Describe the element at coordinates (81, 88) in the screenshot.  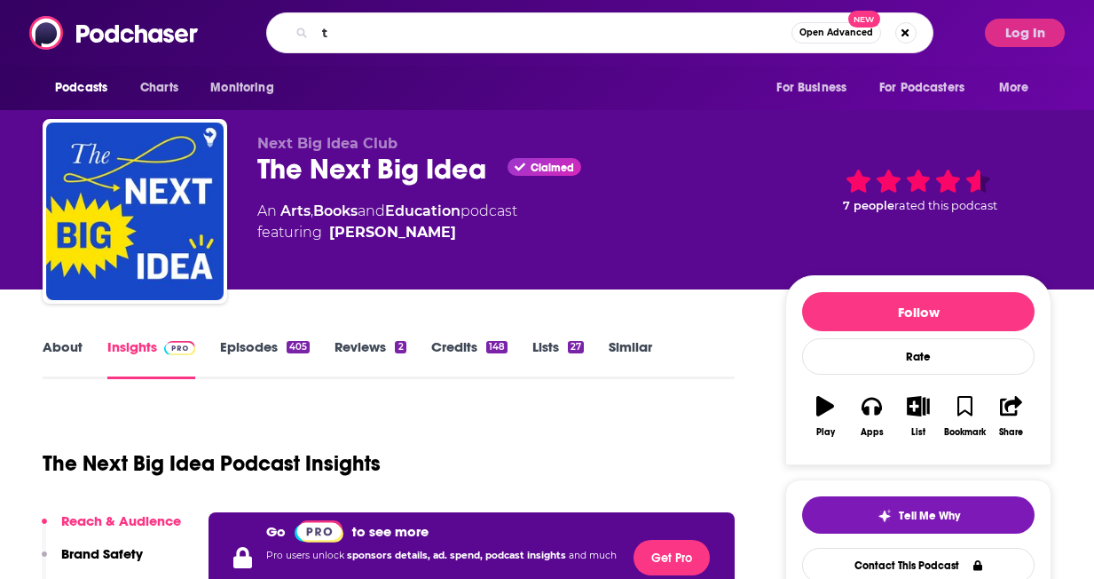
I see `span: Podcasts` at that location.